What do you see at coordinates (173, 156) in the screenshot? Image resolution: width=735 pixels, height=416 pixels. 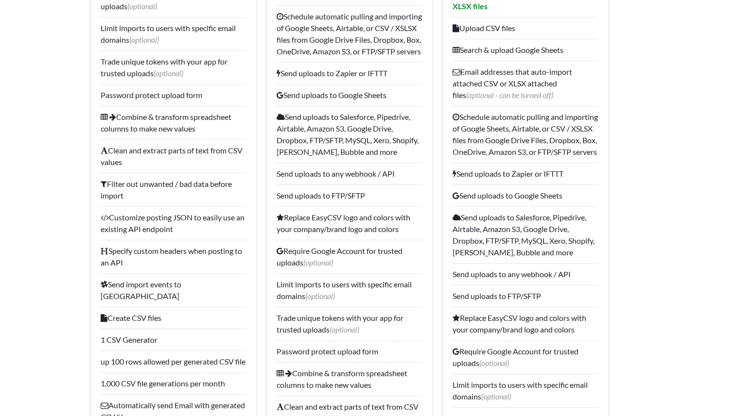 I see `li: Clean and extract parts of text from CSV values` at bounding box center [173, 156].